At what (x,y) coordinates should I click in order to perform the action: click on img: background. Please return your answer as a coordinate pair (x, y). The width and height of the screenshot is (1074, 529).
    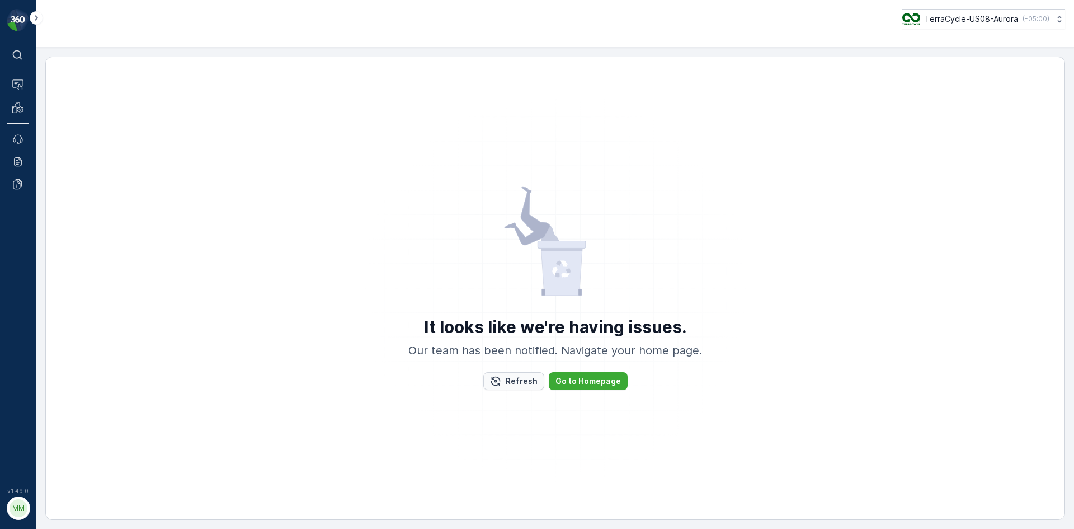
    Looking at the image, I should click on (555, 288).